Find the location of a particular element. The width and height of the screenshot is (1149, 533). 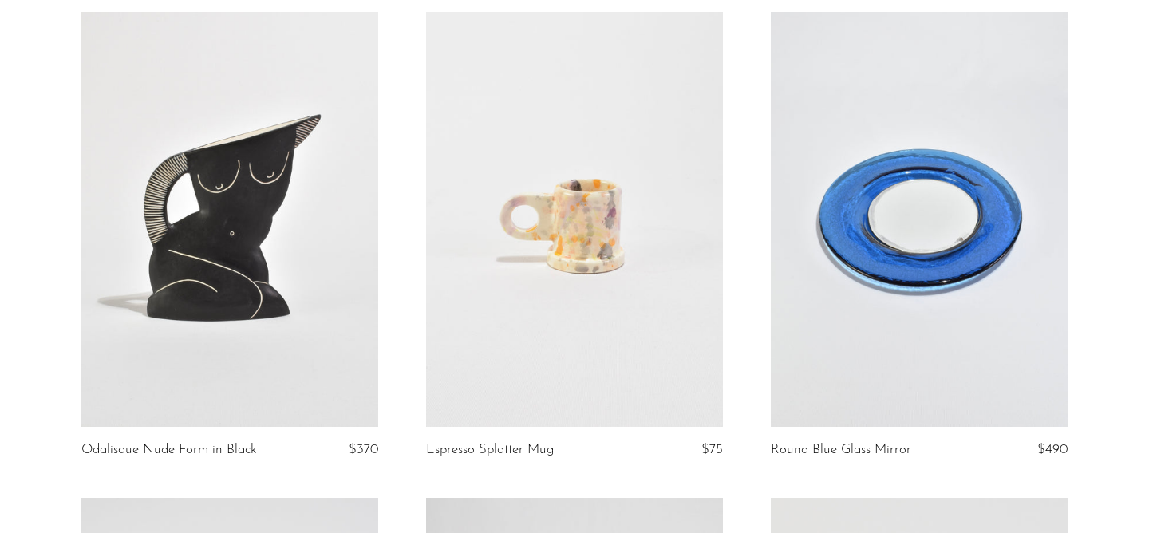

span: $75 is located at coordinates (712, 449).